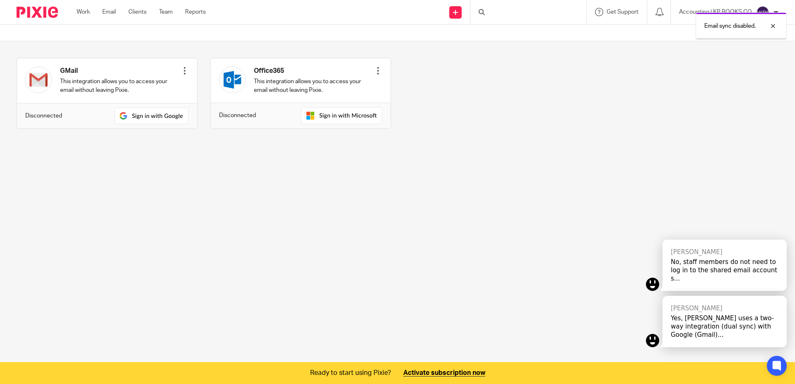 The image size is (795, 384). Describe the element at coordinates (120, 71) in the screenshot. I see `h4: GMail` at that location.